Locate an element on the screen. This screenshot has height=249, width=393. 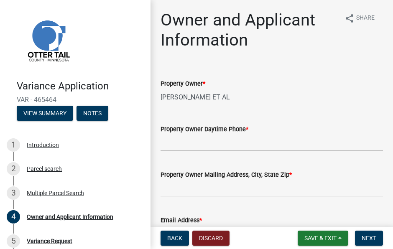
span: Back is located at coordinates (175, 239).